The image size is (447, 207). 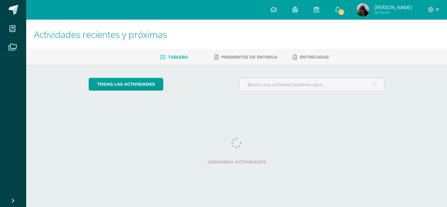 What do you see at coordinates (246, 57) in the screenshot?
I see `a: Pendientes de entrega` at bounding box center [246, 57].